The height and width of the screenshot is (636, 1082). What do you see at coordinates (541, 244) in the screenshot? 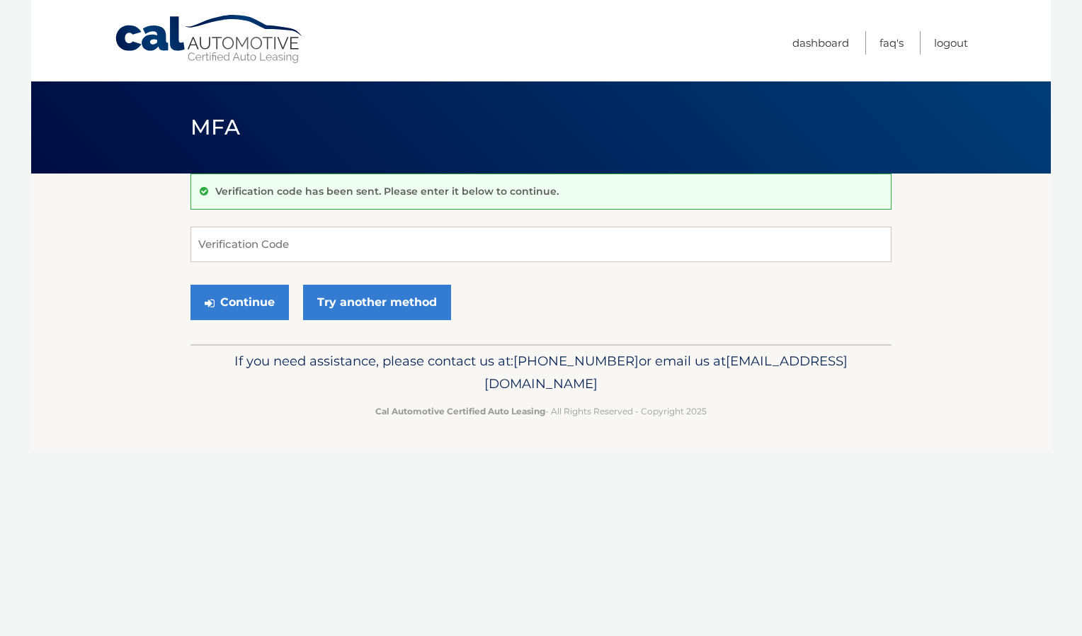
I see `input: Verification Code` at bounding box center [541, 244].